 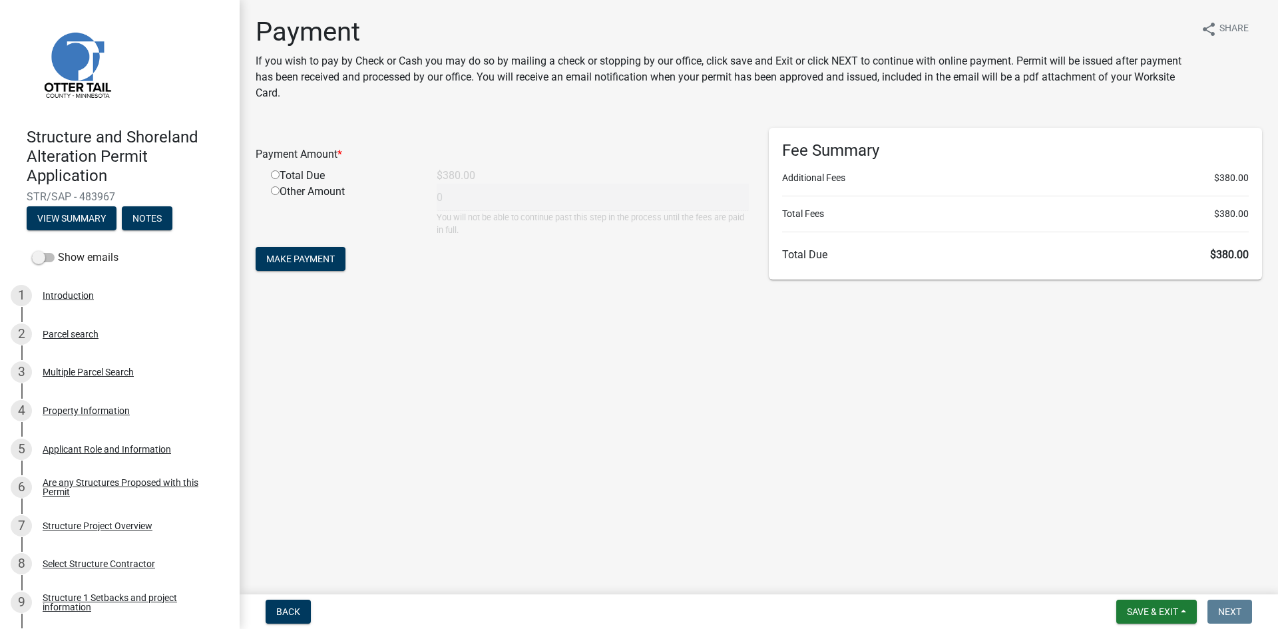 I want to click on div: Applicant Role and Information, so click(x=106, y=449).